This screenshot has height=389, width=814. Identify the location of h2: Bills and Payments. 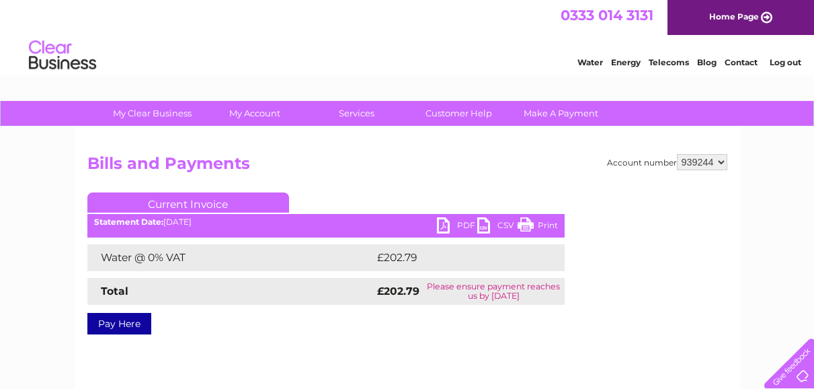
(407, 167).